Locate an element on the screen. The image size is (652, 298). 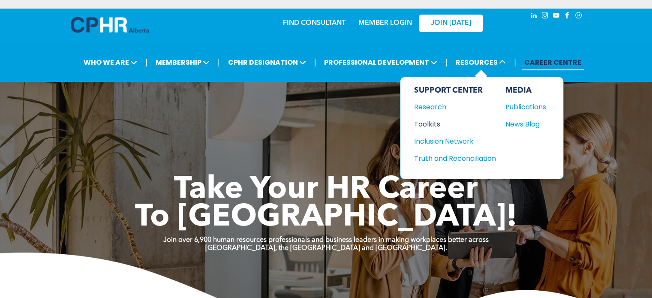
a: Social network is located at coordinates (579, 16).